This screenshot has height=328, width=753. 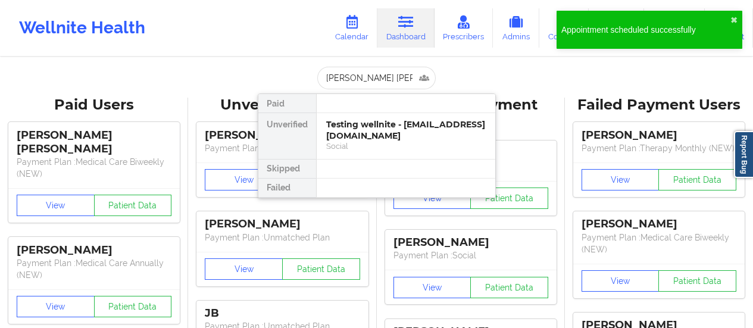 I want to click on p: Payment Plan : Social, so click(x=471, y=255).